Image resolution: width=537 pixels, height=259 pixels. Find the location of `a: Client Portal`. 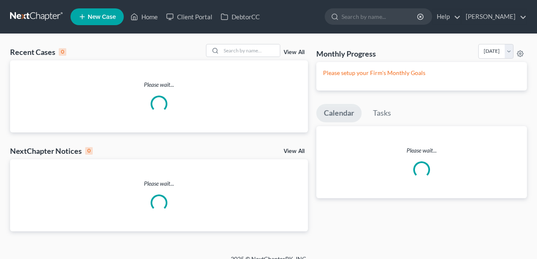

a: Client Portal is located at coordinates (189, 17).